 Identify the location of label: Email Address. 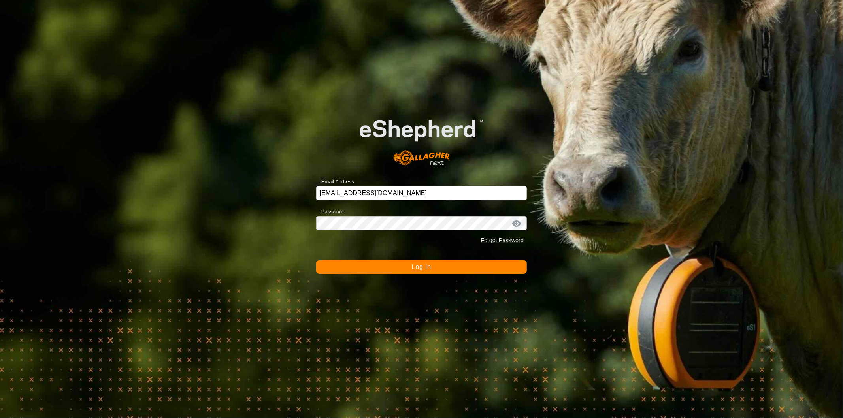
(335, 182).